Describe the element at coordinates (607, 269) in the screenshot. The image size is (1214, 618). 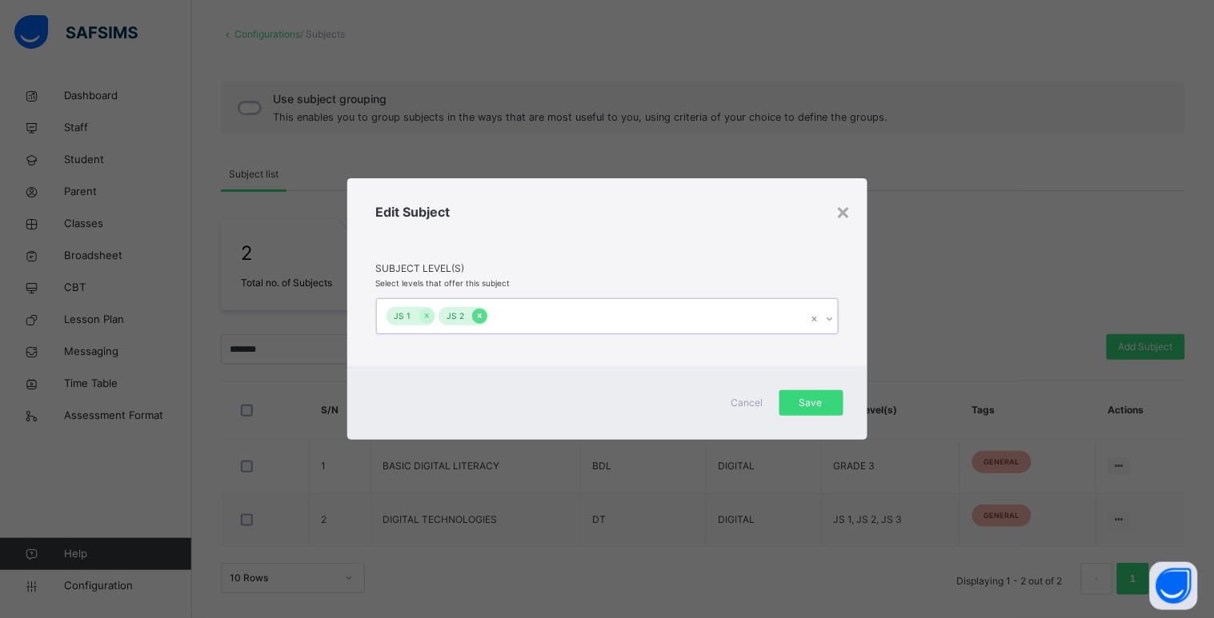
I see `span: Subject Level(s)` at that location.